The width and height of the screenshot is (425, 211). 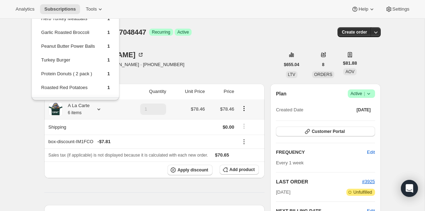 What do you see at coordinates (68, 35) in the screenshot?
I see `td: Garlic Roasted Broccoli` at bounding box center [68, 35].